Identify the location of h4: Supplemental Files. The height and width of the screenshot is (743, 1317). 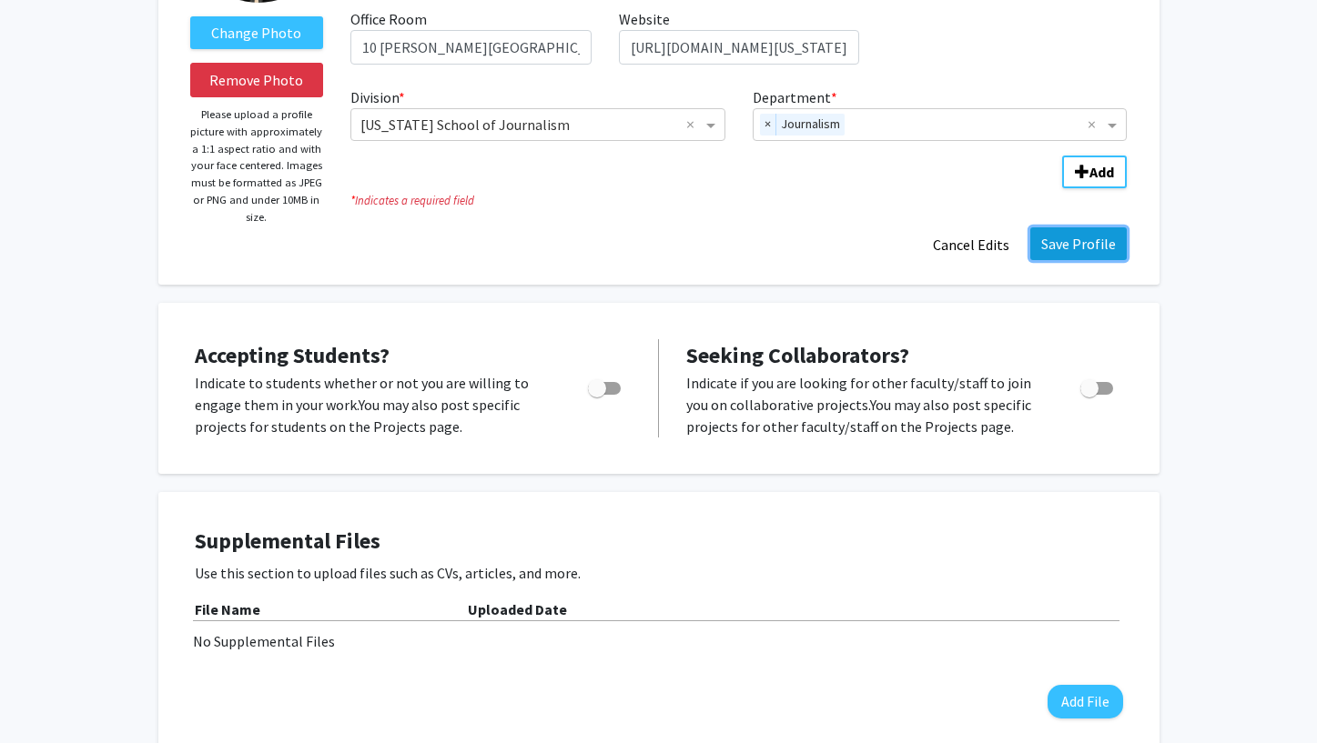
(659, 541).